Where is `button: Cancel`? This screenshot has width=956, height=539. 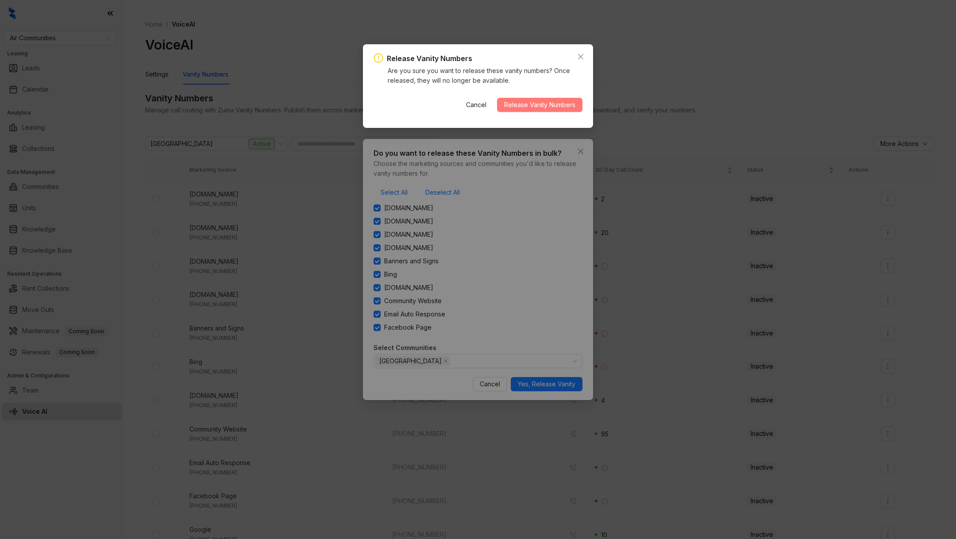
button: Cancel is located at coordinates (476, 105).